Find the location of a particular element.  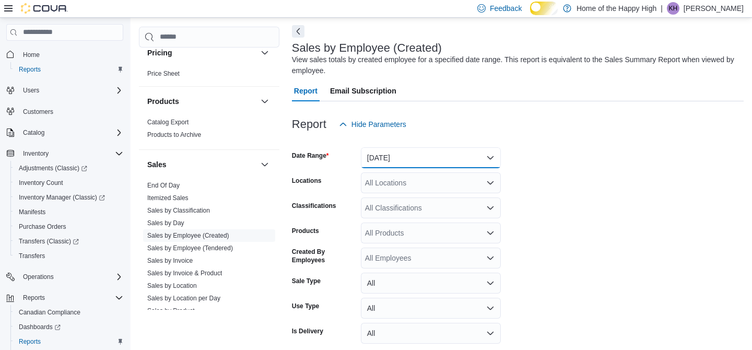

a: Manifests is located at coordinates (32, 212).